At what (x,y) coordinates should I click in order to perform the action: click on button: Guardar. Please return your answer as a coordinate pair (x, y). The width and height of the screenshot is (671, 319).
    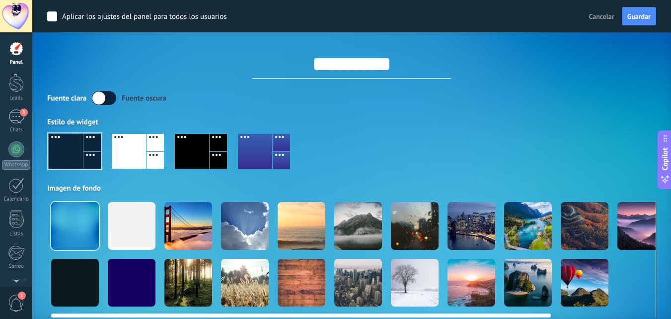
    Looking at the image, I should click on (639, 16).